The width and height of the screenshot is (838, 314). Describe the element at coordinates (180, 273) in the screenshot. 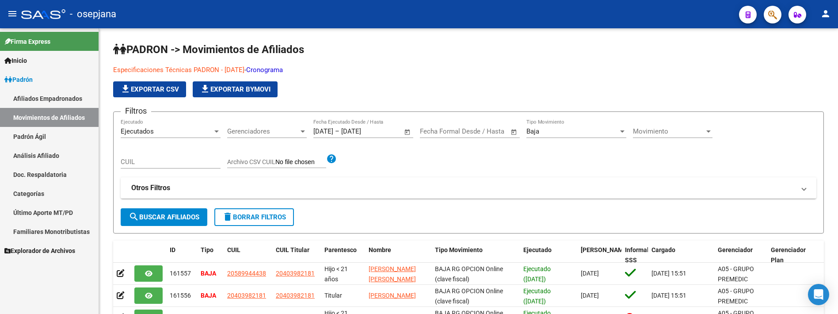

I see `span: 161557` at that location.